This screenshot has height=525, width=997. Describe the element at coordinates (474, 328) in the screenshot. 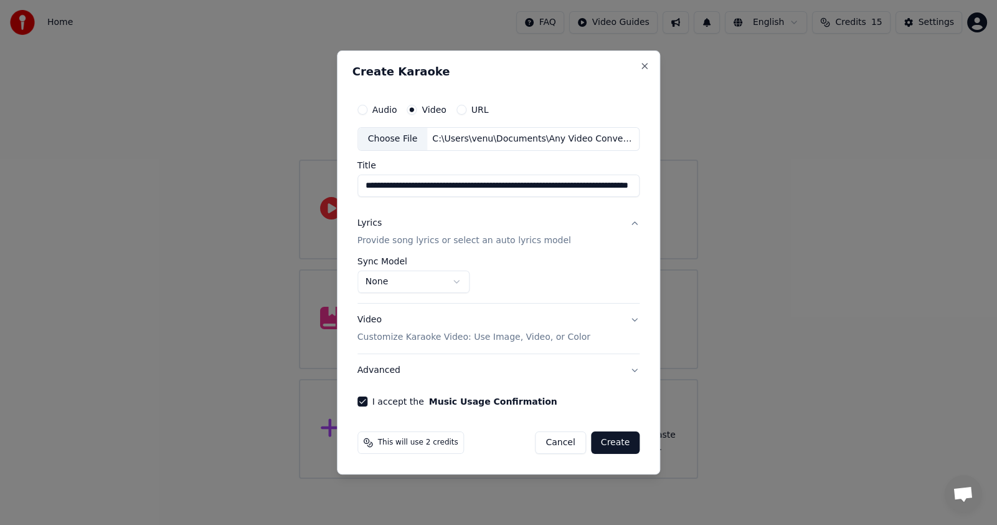

I see `div: Video` at that location.